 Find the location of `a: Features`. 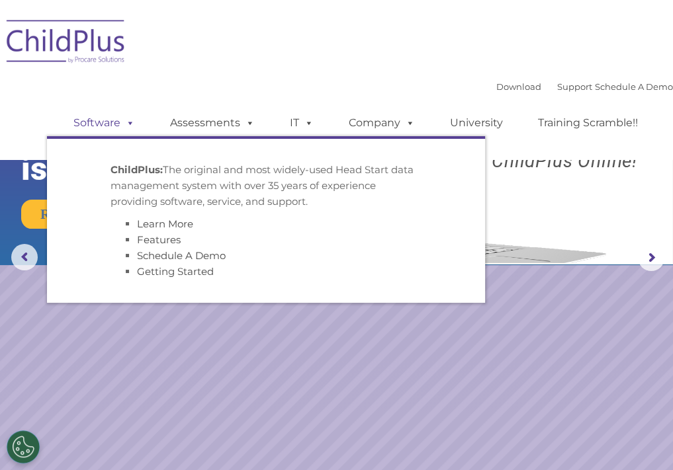

a: Features is located at coordinates (159, 239).